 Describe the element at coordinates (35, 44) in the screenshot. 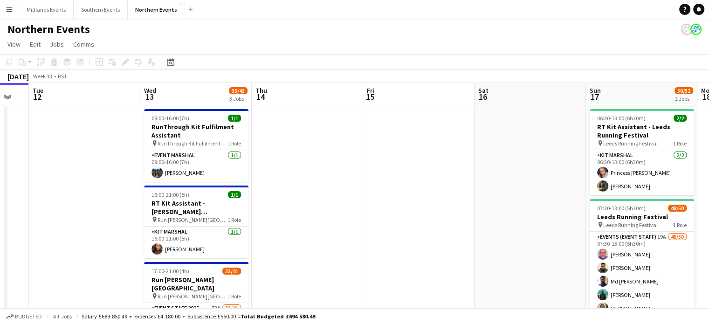

I see `span: Edit` at that location.